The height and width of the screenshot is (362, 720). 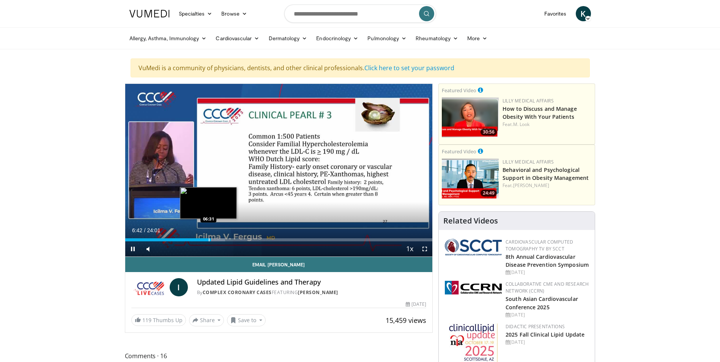 I want to click on a: More, so click(x=477, y=38).